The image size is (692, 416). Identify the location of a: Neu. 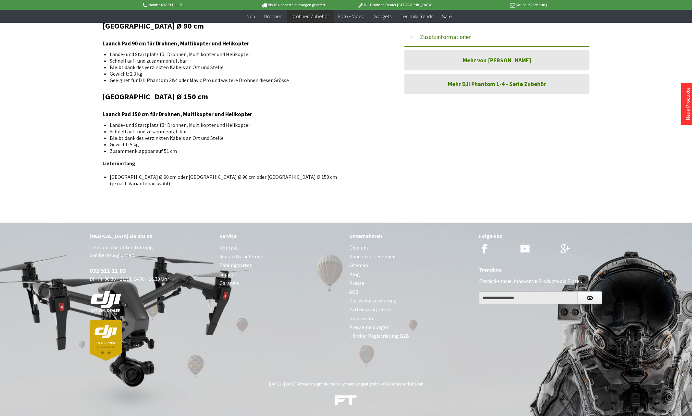
(251, 16).